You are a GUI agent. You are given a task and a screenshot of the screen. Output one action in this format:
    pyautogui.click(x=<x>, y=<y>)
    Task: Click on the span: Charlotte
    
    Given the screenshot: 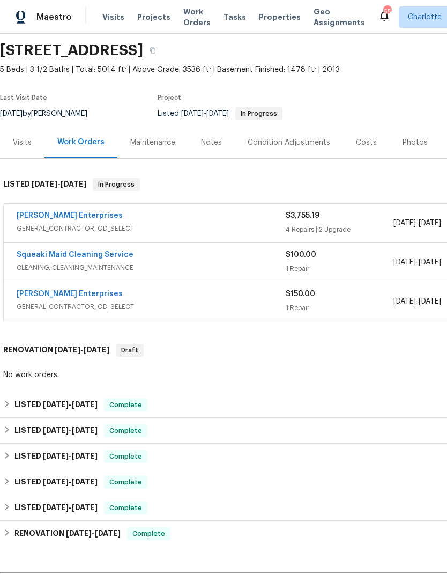 What is the action you would take?
    pyautogui.click(x=425, y=17)
    